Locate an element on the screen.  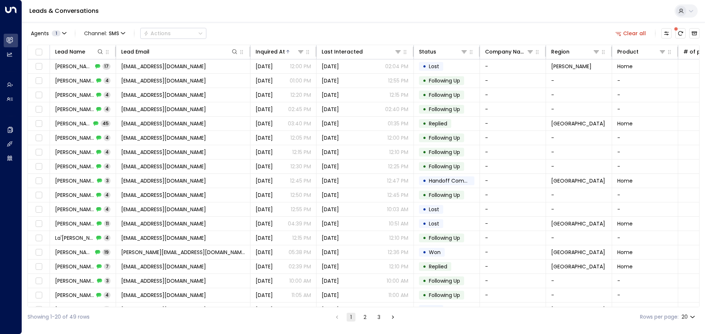
span: Sep 25, 2025 is located at coordinates (264, 310).